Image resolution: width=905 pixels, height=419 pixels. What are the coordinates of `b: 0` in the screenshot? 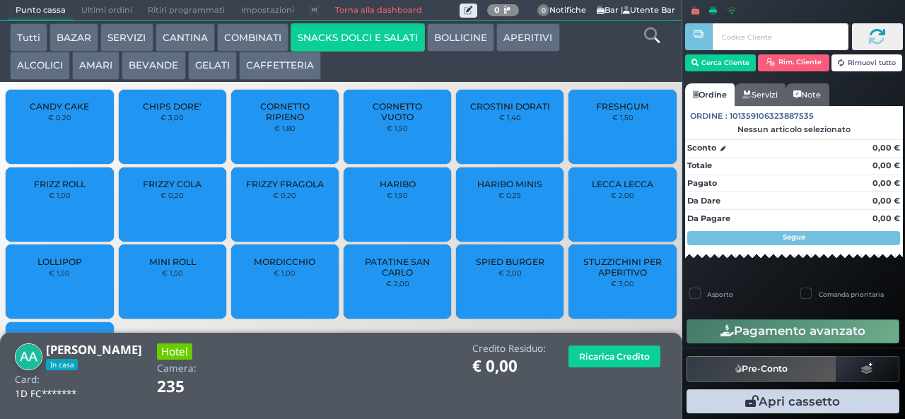 It's located at (497, 10).